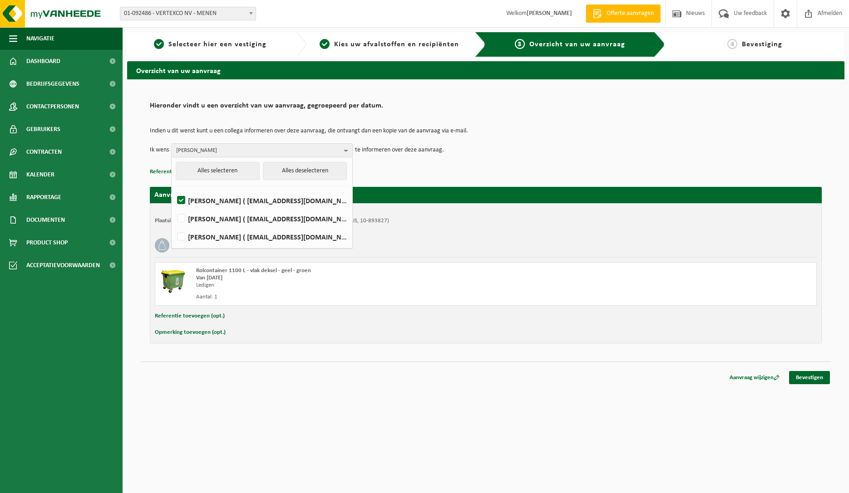 Image resolution: width=849 pixels, height=493 pixels. What do you see at coordinates (359, 297) in the screenshot?
I see `div: Aantal: 1` at bounding box center [359, 297].